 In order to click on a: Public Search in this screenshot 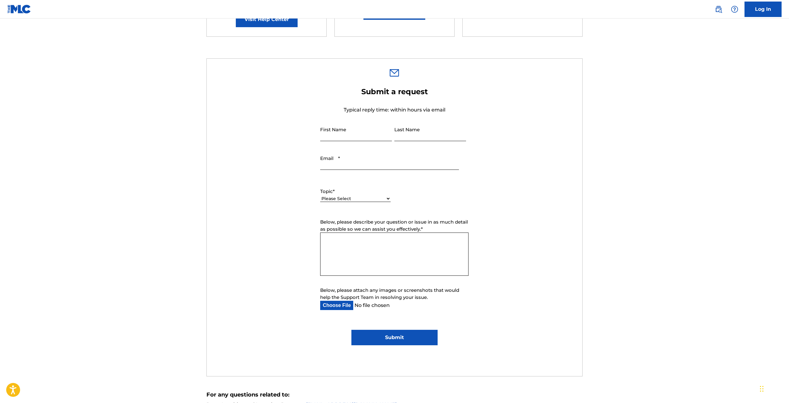, I will do `click(719, 9)`.